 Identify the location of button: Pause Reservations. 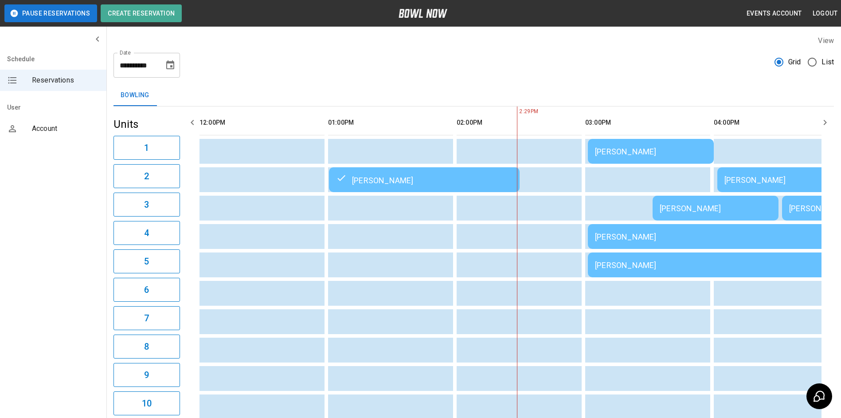
(51, 13).